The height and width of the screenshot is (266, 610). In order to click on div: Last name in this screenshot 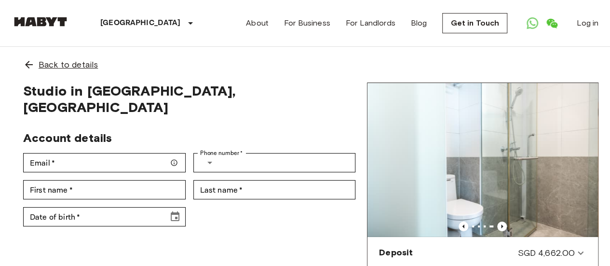, I will do `click(274, 190)`.